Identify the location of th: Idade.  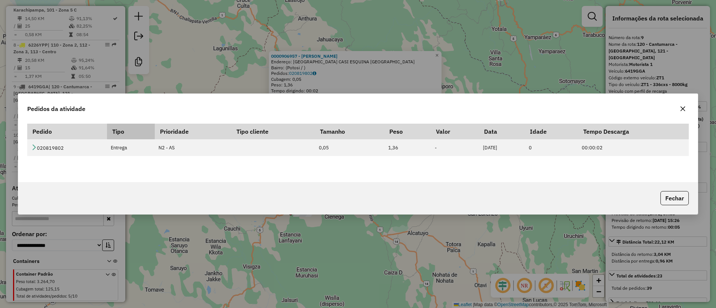
(551, 132).